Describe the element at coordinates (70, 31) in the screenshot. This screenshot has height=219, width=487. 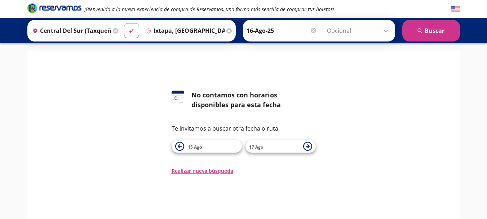
I see `input: Buscar Origen` at that location.